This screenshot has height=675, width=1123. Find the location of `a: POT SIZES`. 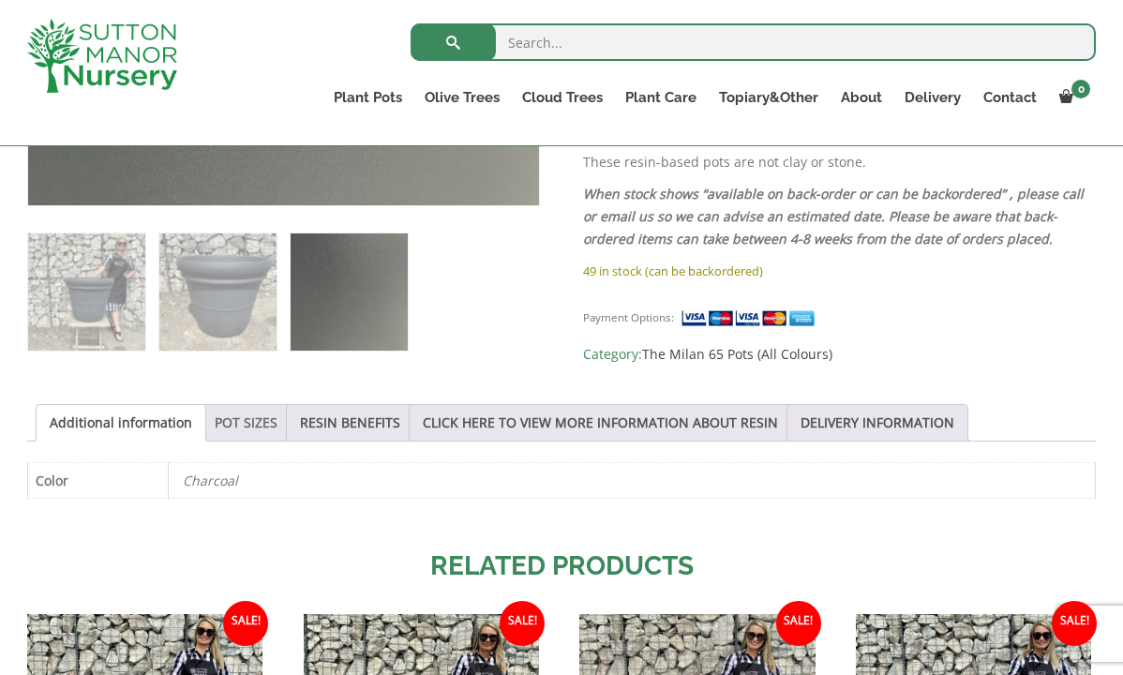

a: POT SIZES is located at coordinates (246, 423).